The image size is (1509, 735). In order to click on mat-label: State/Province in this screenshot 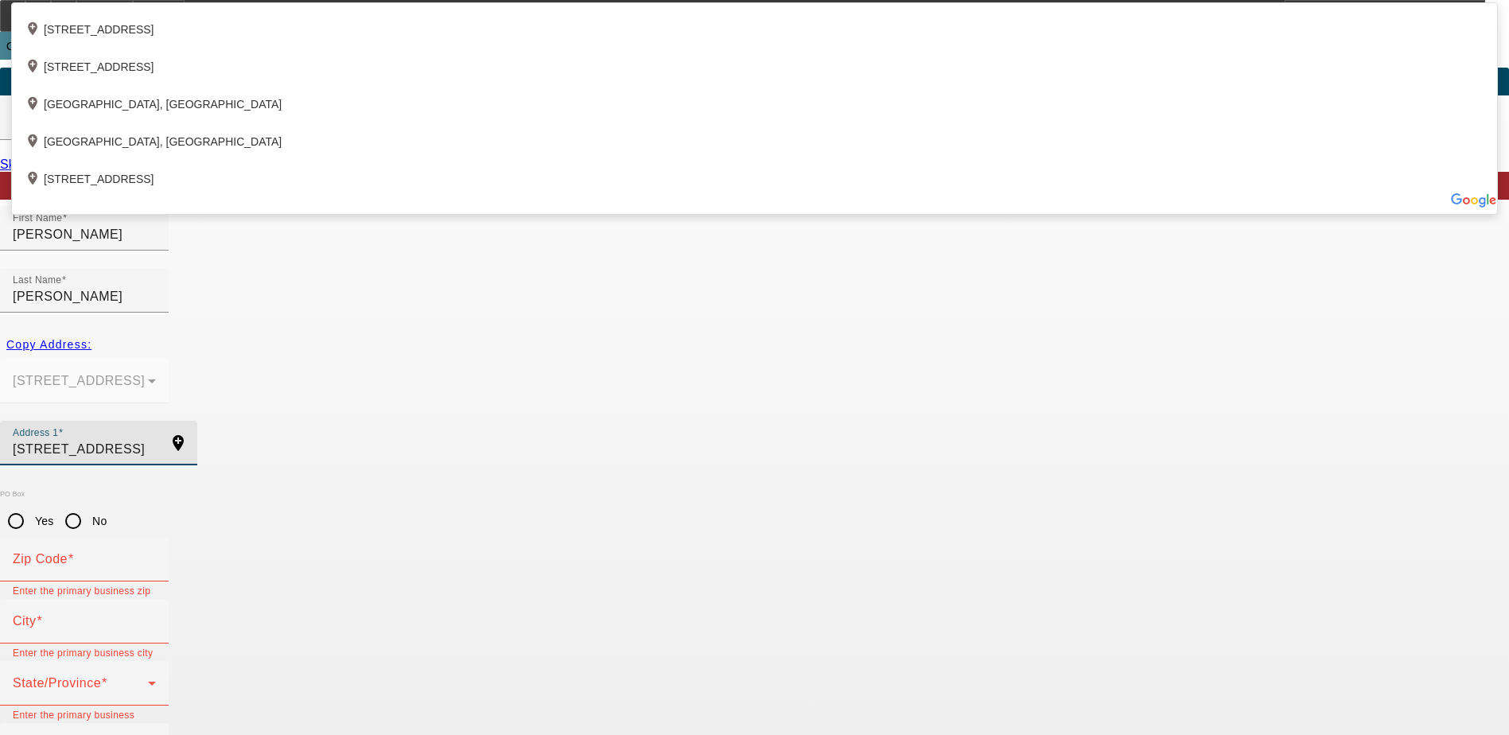, I will do `click(56, 682)`.